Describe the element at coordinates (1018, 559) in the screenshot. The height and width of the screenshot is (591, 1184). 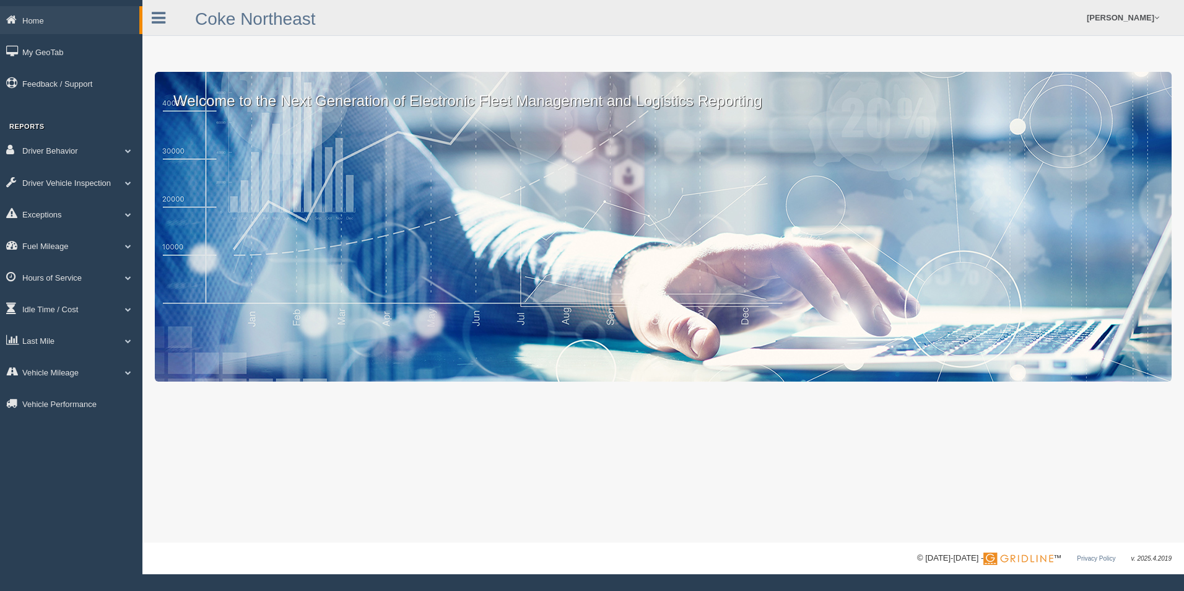
I see `img: Gridline` at that location.